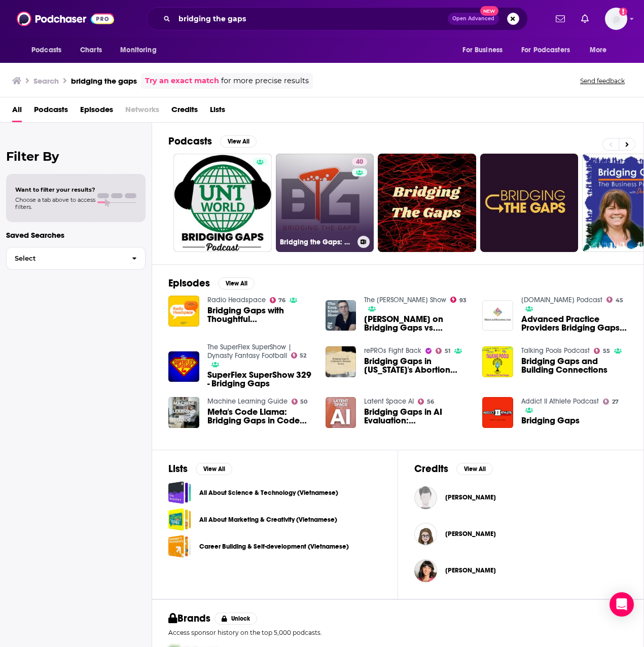 The image size is (644, 647). I want to click on img: Bridging Gaps in AI Evaluation: Arthur's Introduction of Bench, so click(341, 412).